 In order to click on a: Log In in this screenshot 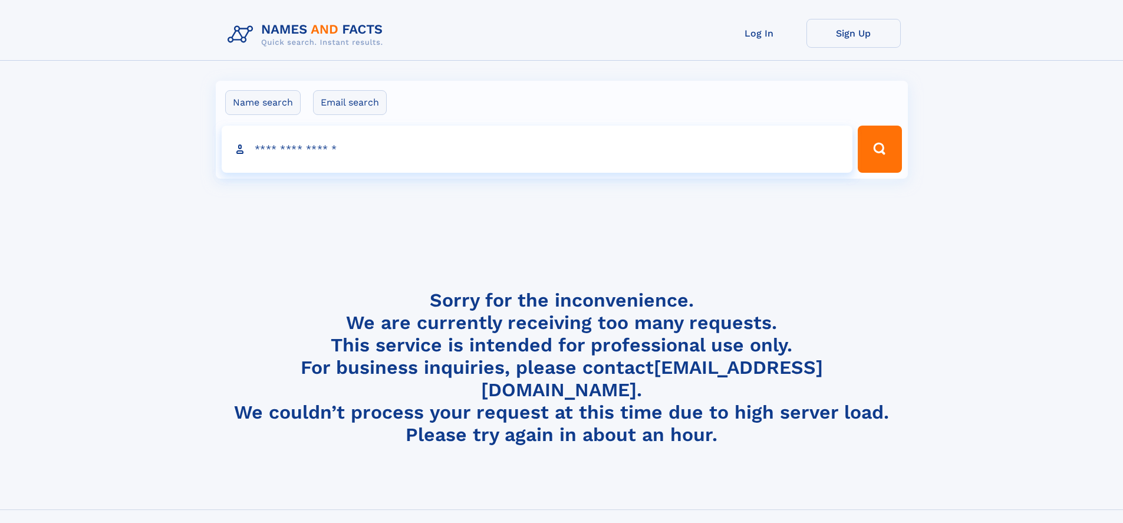, I will do `click(760, 33)`.